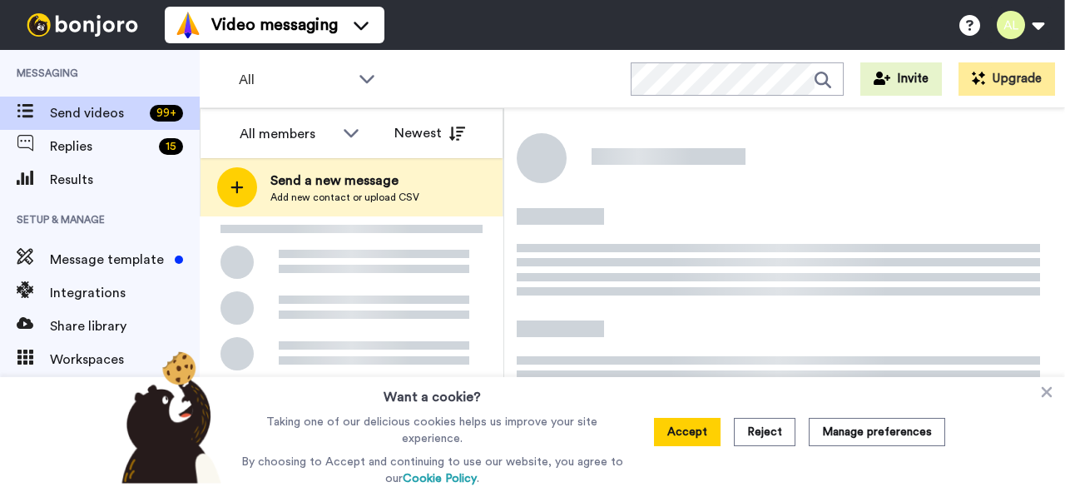 This screenshot has height=487, width=1065. Describe the element at coordinates (432, 430) in the screenshot. I see `p: Taking one of our delicious cookies helps us improve your site experience.` at that location.